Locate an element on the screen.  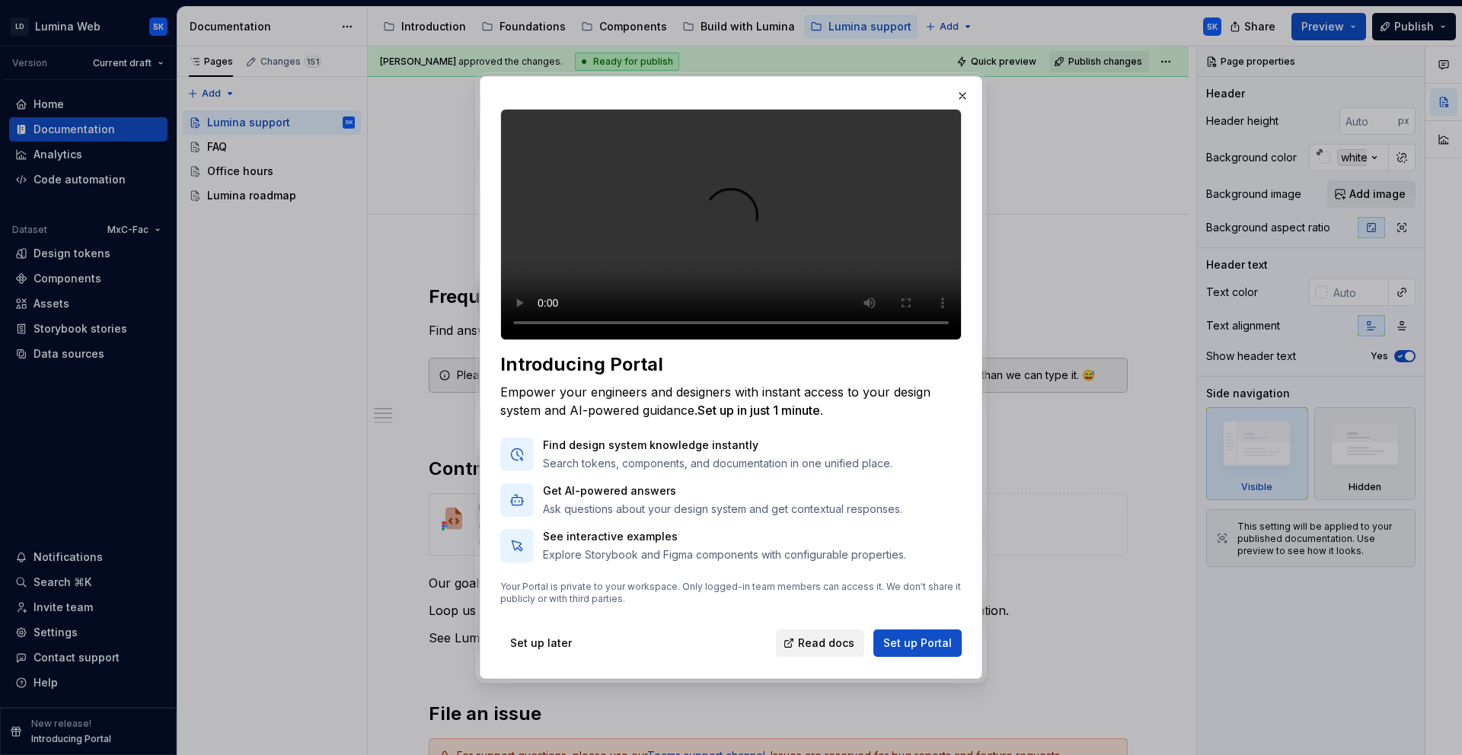
span: Set up in just 1 minute. is located at coordinates (760, 410).